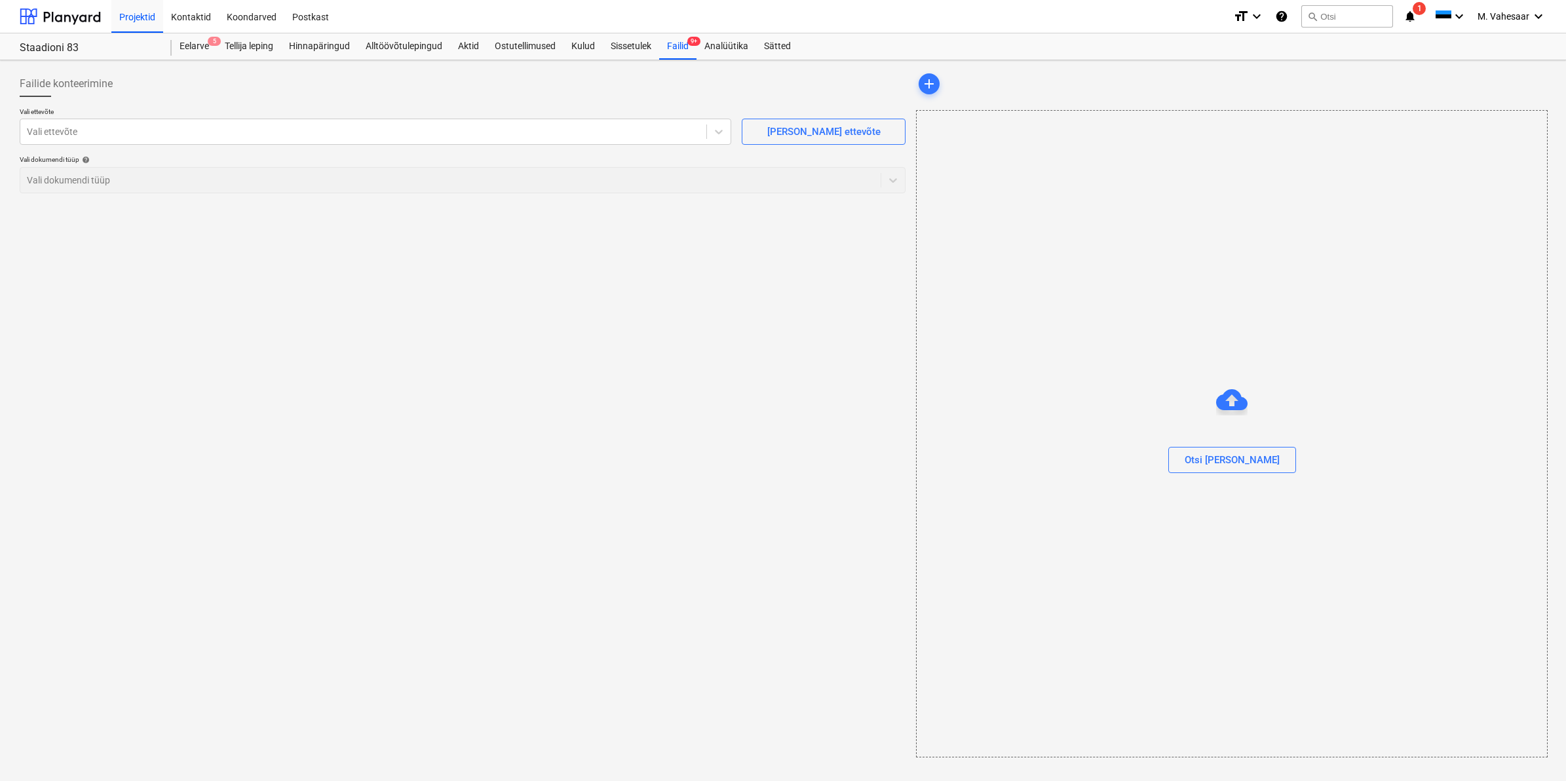  I want to click on span: search, so click(1312, 16).